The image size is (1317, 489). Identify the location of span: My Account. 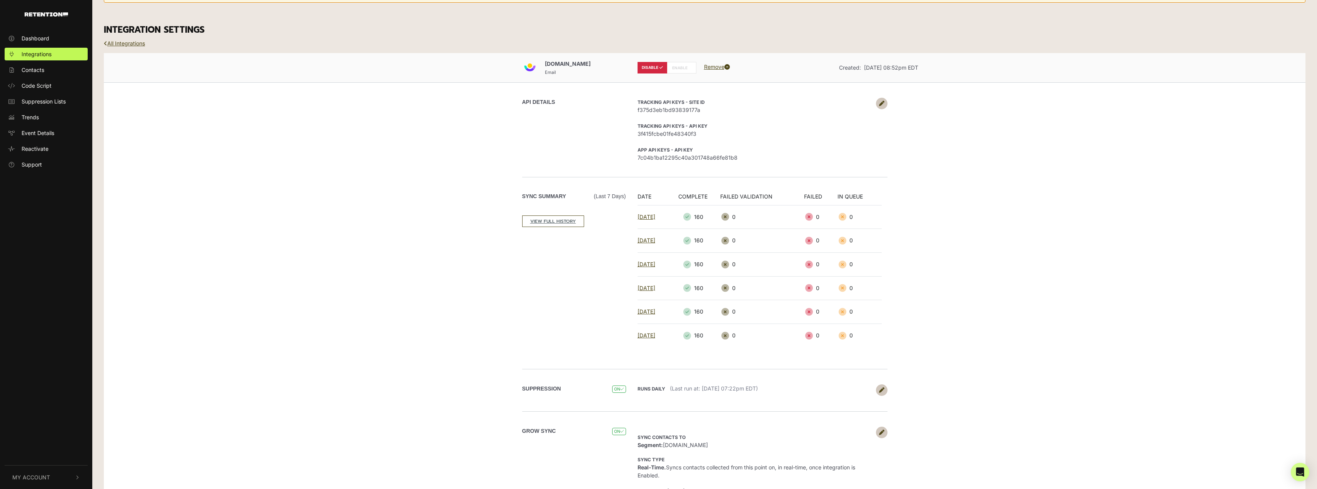
(31, 477).